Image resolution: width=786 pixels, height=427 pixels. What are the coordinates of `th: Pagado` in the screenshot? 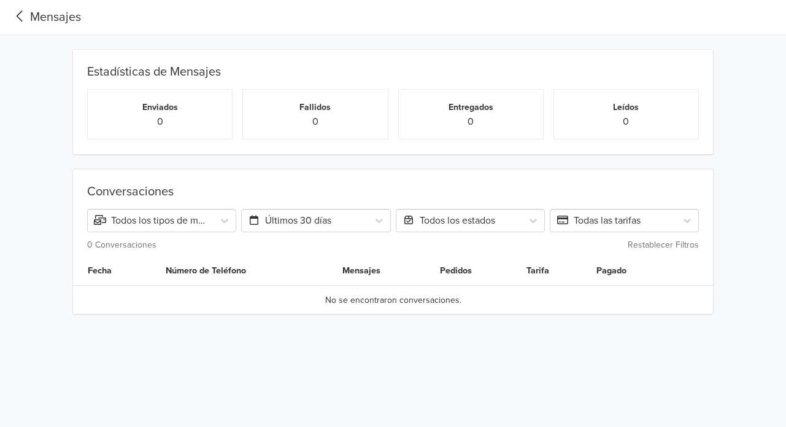 It's located at (631, 271).